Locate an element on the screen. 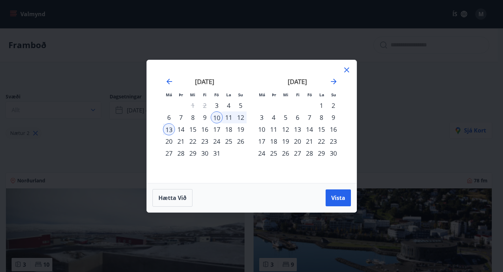 The height and width of the screenshot is (272, 503). td: Choose sunnudagur, 26. október 2025 as your check-in date. It’s available. is located at coordinates (241, 141).